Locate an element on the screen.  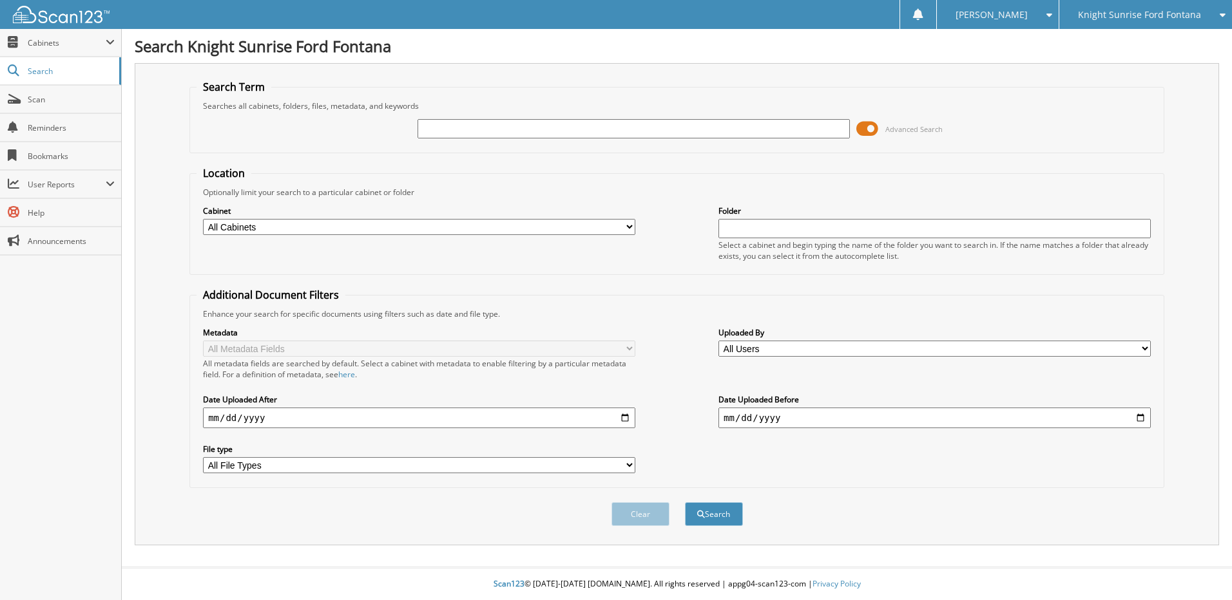
div: Searches all cabinets, folders, files, metadata, and keywords is located at coordinates (676, 106).